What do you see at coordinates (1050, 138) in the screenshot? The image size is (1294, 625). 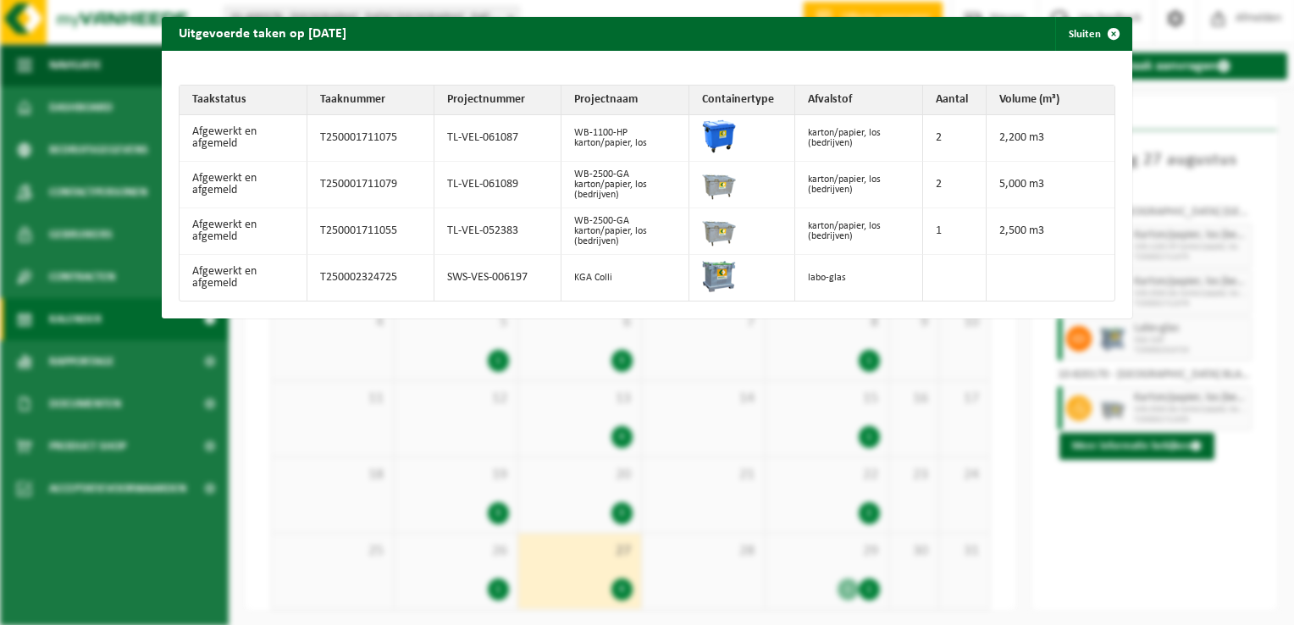 I see `td: 2,200 m3` at bounding box center [1050, 138].